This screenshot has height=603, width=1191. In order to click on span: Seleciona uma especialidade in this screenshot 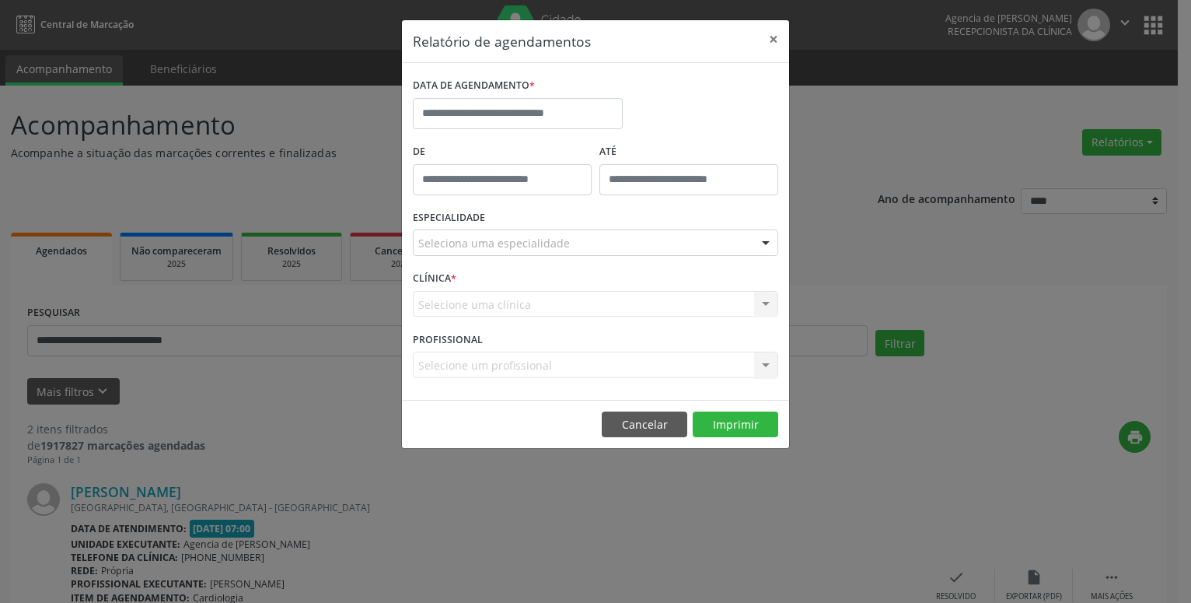, I will do `click(494, 243)`.